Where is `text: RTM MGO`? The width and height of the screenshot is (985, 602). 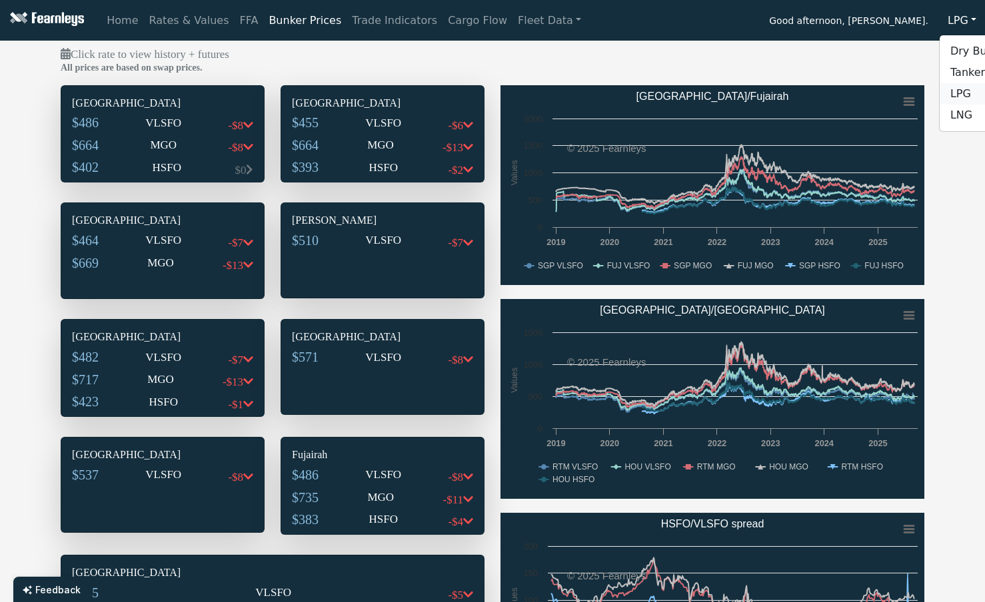
text: RTM MGO is located at coordinates (716, 467).